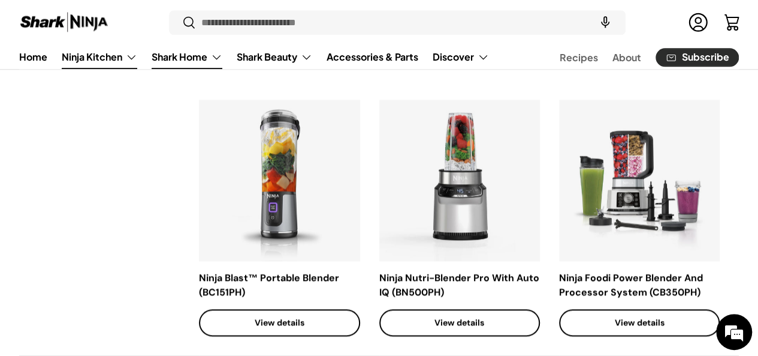 The height and width of the screenshot is (356, 758). Describe the element at coordinates (187, 57) in the screenshot. I see `summary: Shark Home` at that location.